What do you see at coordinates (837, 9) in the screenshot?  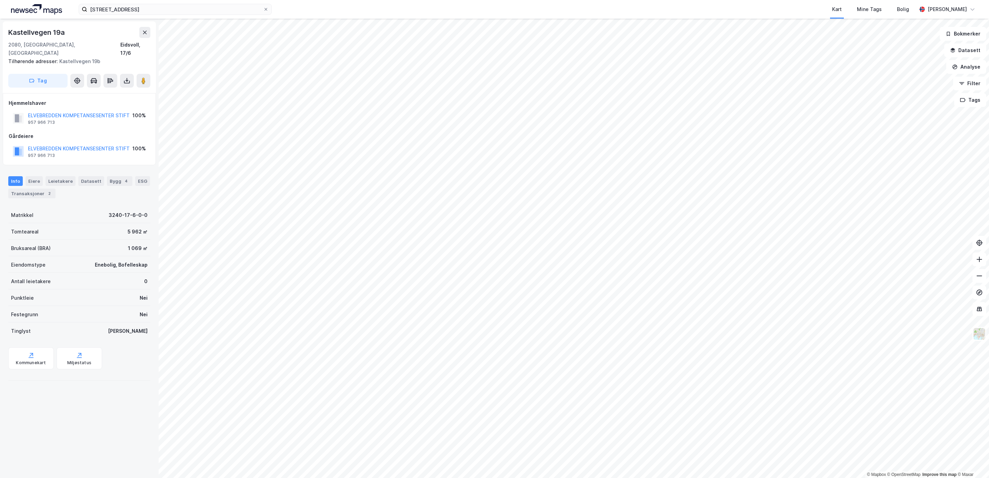 I see `div: Kart` at bounding box center [837, 9].